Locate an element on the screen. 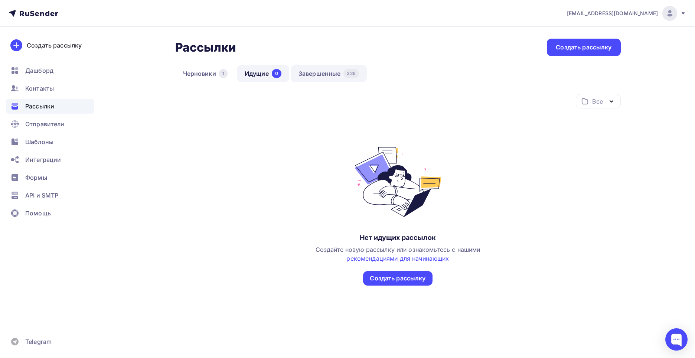  a: Отправители is located at coordinates (50, 124).